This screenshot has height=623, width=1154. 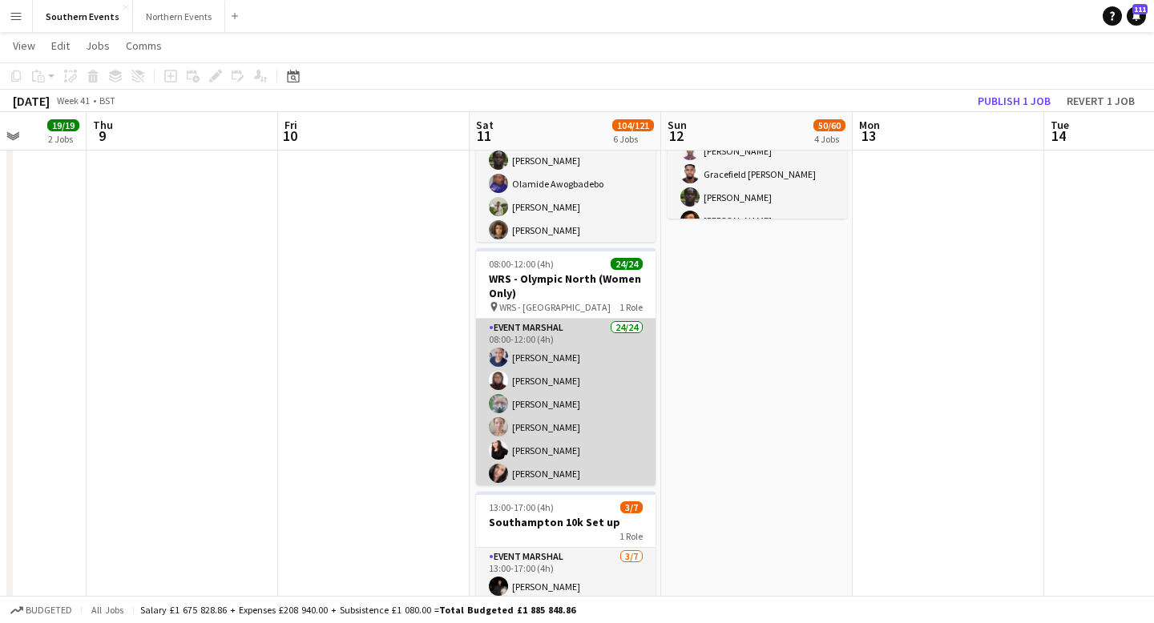 What do you see at coordinates (1059, 135) in the screenshot?
I see `span: 14` at bounding box center [1059, 135].